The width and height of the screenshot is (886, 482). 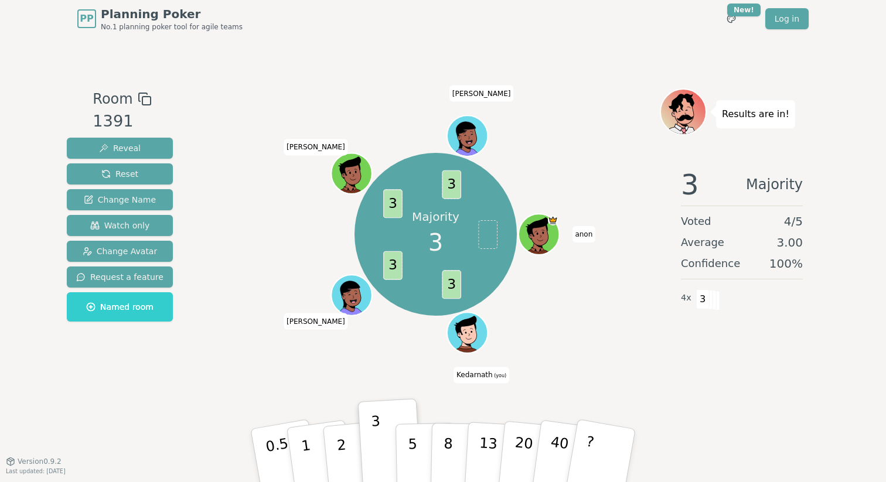 I want to click on button: Watch only, so click(x=120, y=226).